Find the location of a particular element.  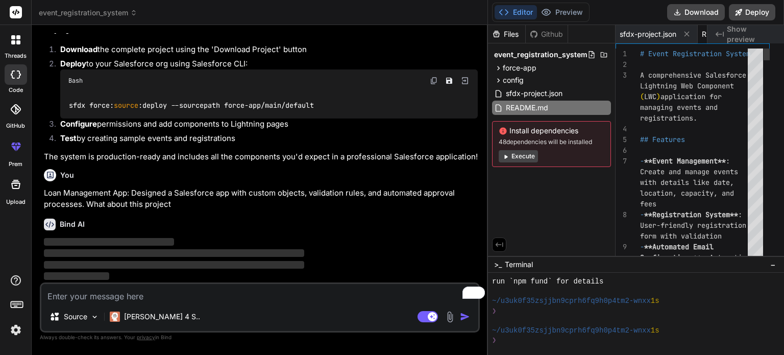

span: A comprehensive Salesforce is located at coordinates (693, 75).